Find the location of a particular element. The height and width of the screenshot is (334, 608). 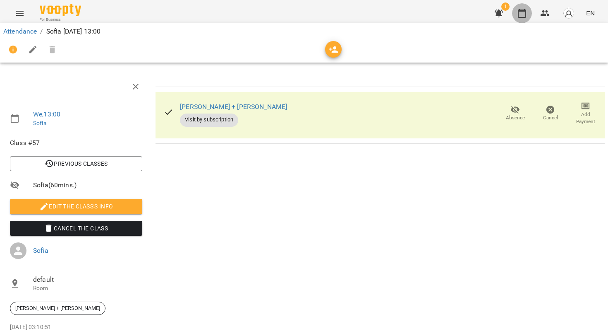

span: Visit by subscription is located at coordinates (209, 120).